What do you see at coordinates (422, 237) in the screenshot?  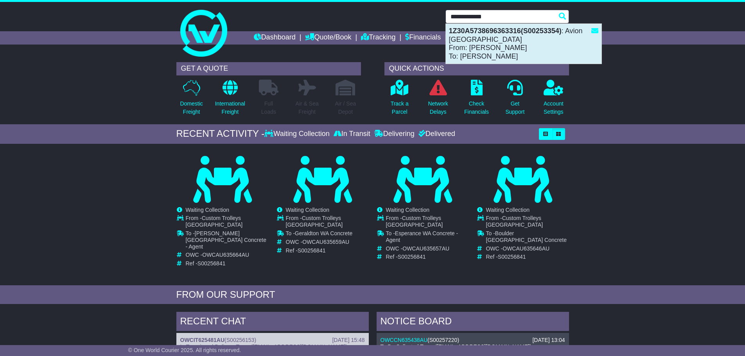 I see `span: Esperance WA Concrete - Agent` at bounding box center [422, 237].